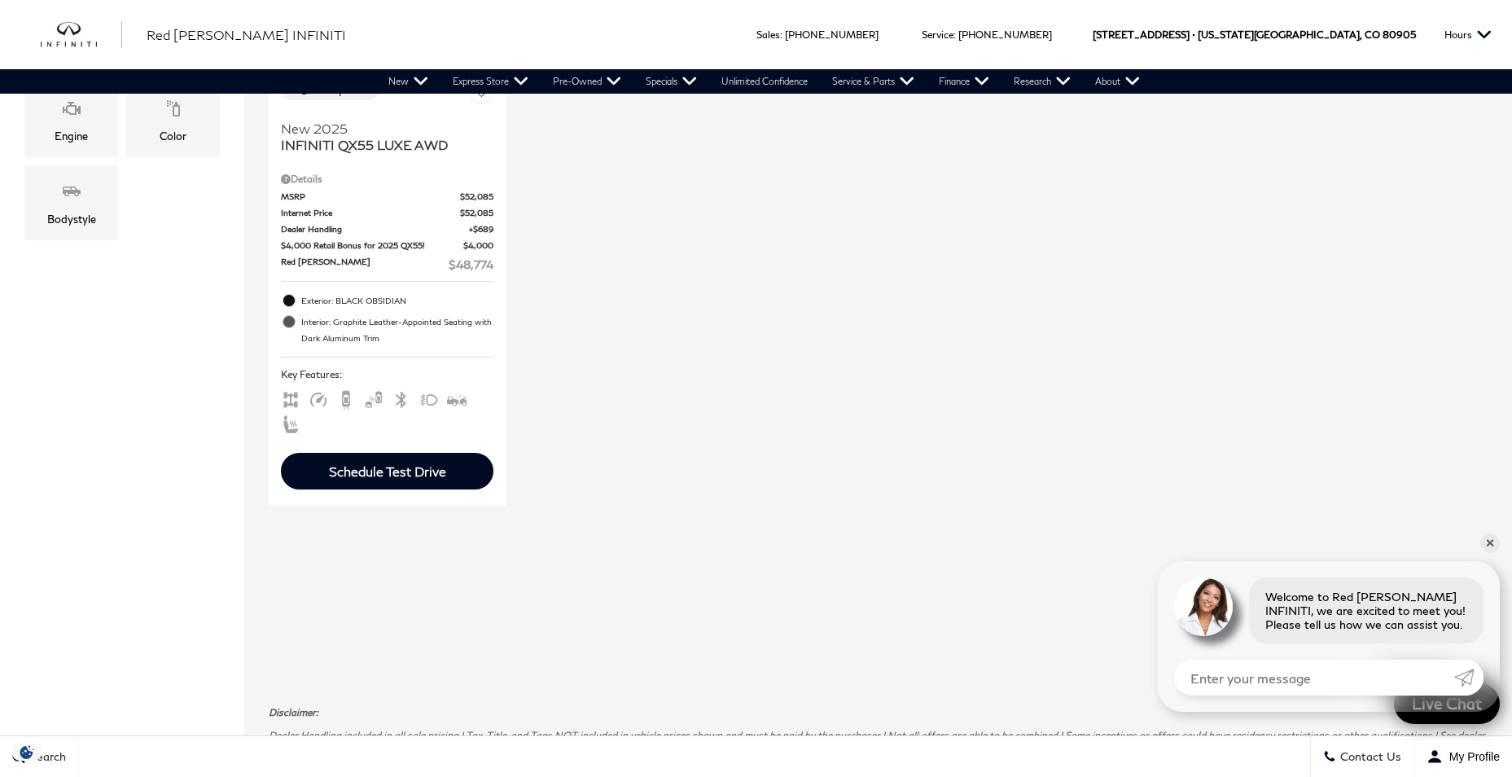 The height and width of the screenshot is (777, 1512). Describe the element at coordinates (964, 81) in the screenshot. I see `a: Finance` at that location.